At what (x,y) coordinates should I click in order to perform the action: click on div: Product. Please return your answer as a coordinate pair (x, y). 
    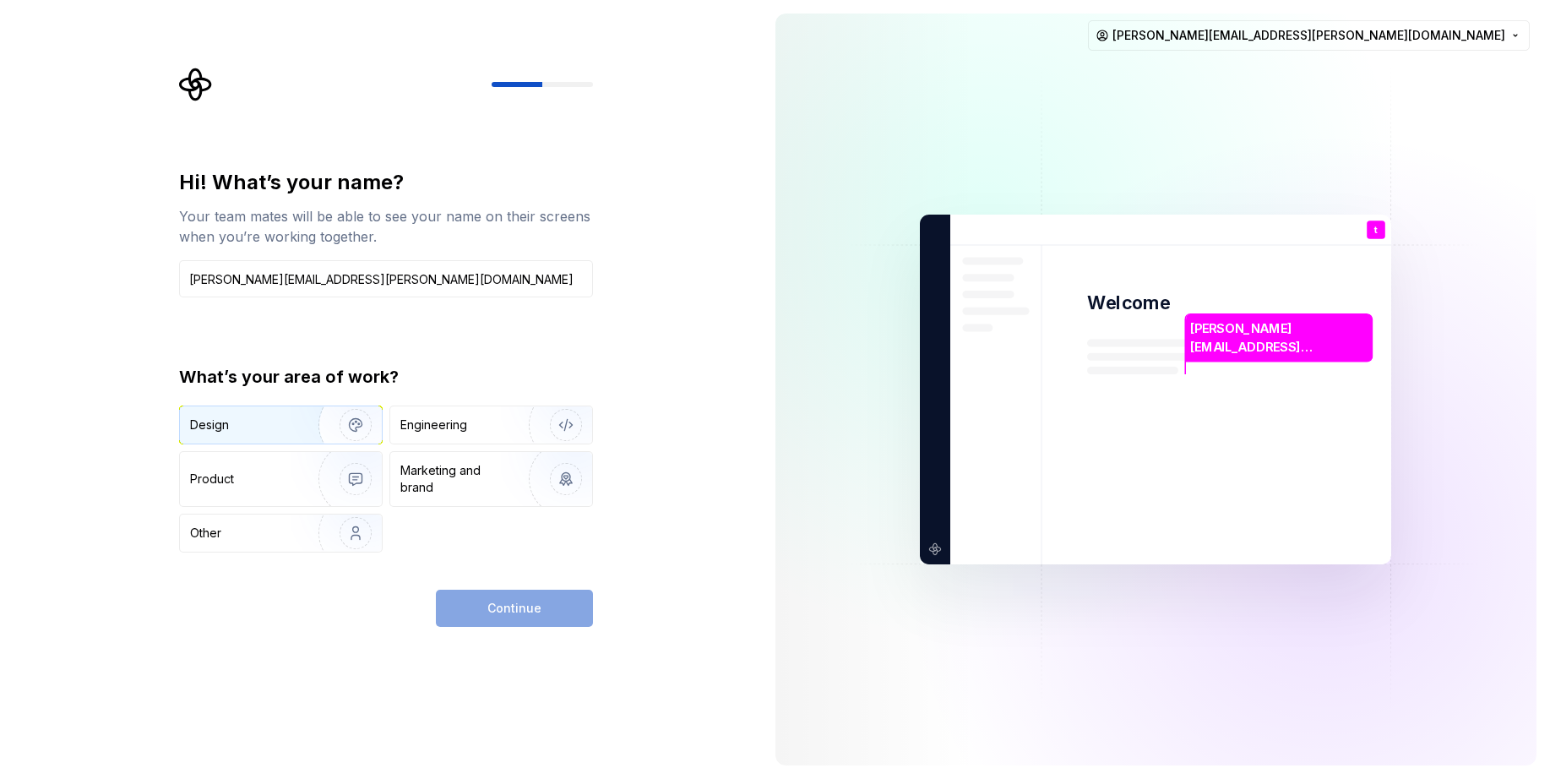
    Looking at the image, I should click on (212, 479).